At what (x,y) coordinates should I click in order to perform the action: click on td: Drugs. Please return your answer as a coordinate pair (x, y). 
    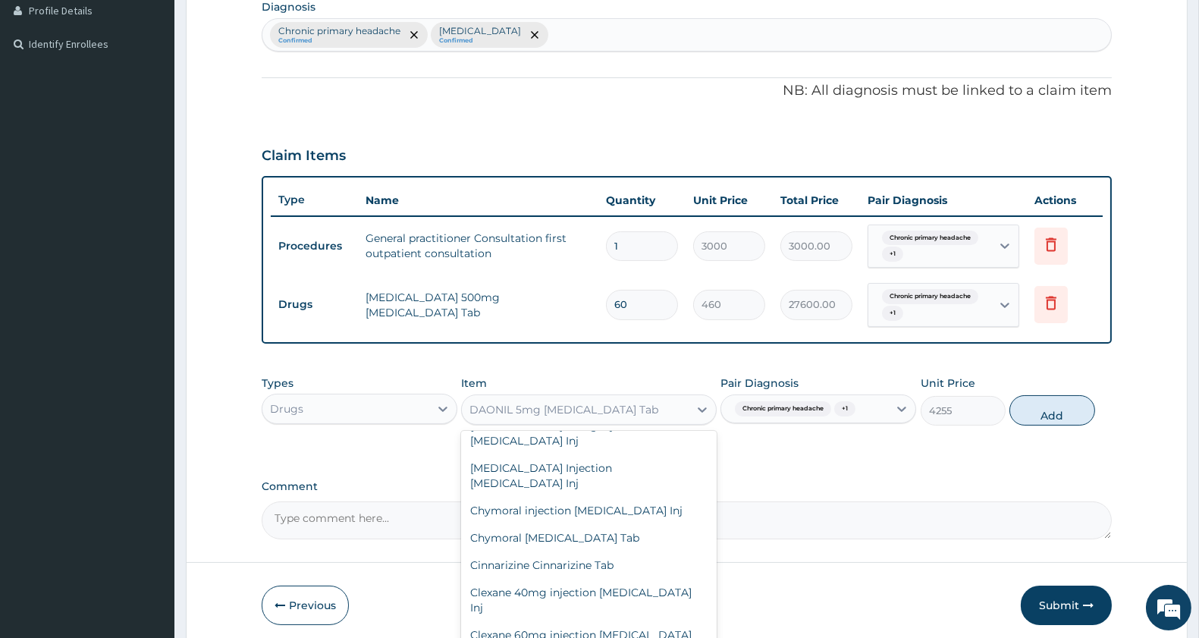
    Looking at the image, I should click on (314, 304).